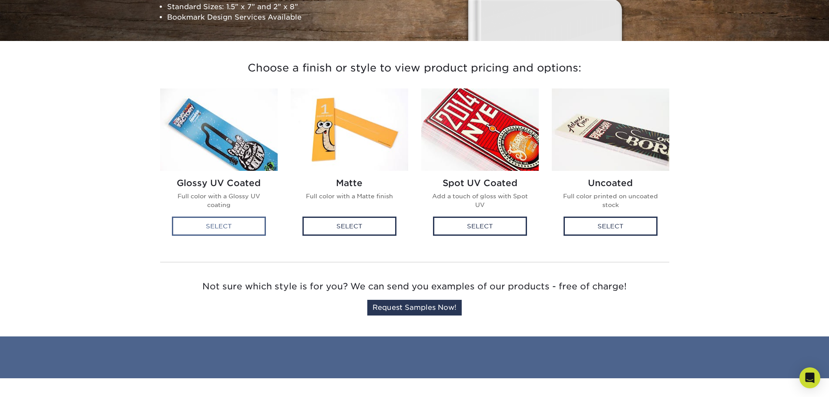  I want to click on a: Request Samples Now!, so click(414, 307).